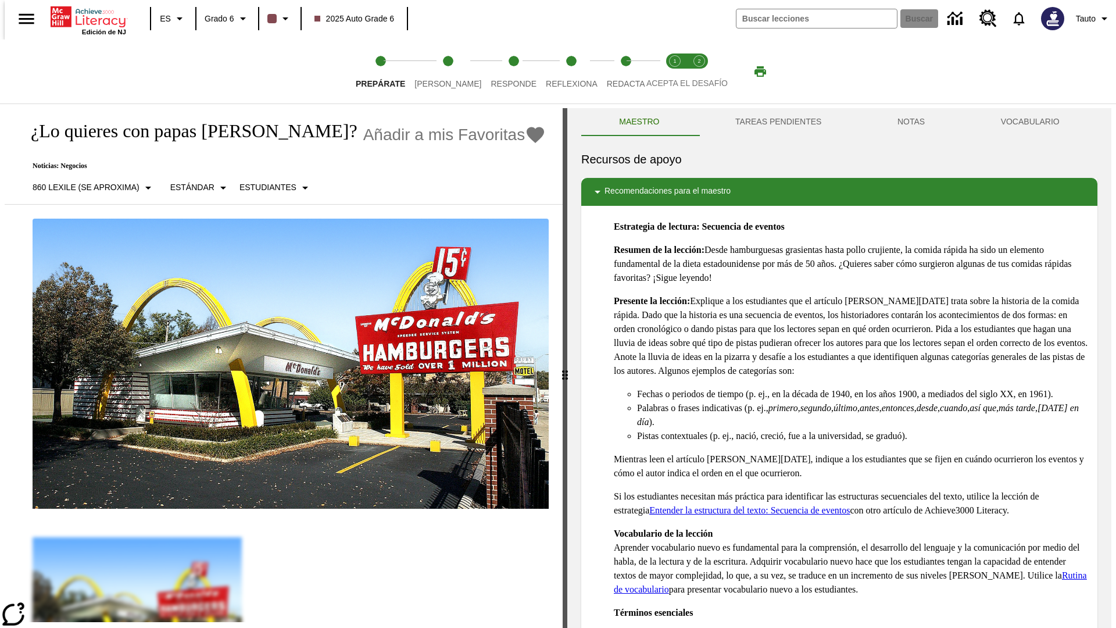 This screenshot has width=1116, height=628. What do you see at coordinates (863, 415) in the screenshot?
I see `li: Palabras o frases indicativas (p. ej., , , , , , , , , , ).` at bounding box center [863, 415].